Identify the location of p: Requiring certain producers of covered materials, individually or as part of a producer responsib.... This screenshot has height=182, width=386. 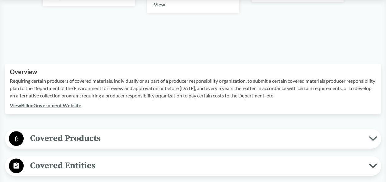
(193, 88).